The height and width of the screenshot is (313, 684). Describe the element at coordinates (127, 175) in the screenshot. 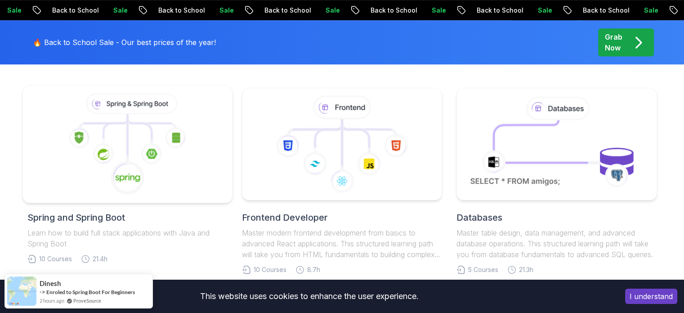

I see `a: Spring and Spring BootLearn how to build full stack applications with Java and Spring Boot10 Cour...` at that location.